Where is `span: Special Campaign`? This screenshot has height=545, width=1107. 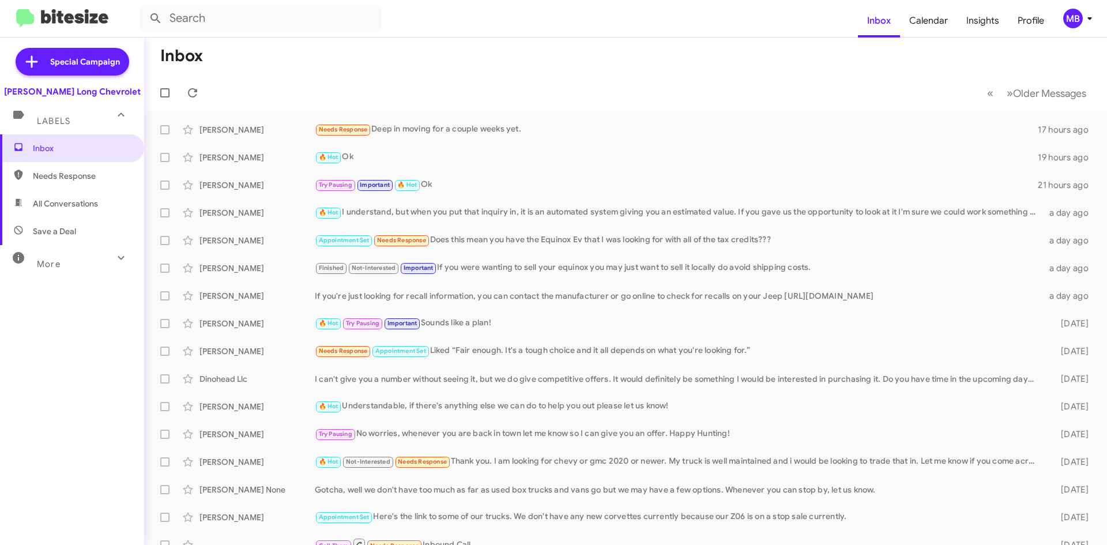 span: Special Campaign is located at coordinates (85, 62).